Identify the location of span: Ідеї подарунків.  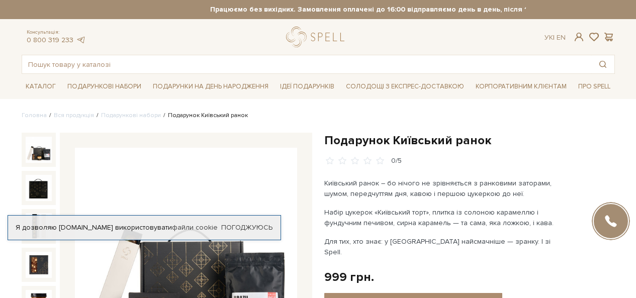
(307, 86).